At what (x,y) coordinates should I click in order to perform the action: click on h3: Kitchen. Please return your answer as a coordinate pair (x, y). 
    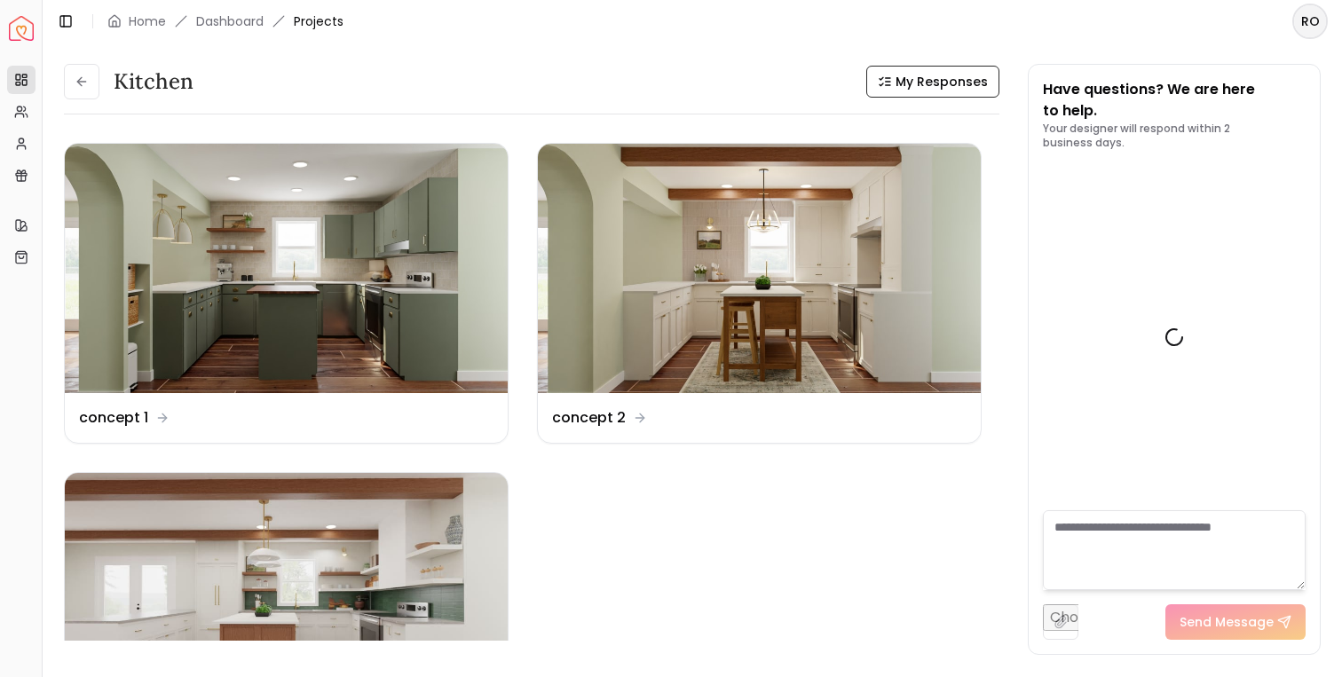
    Looking at the image, I should click on (154, 82).